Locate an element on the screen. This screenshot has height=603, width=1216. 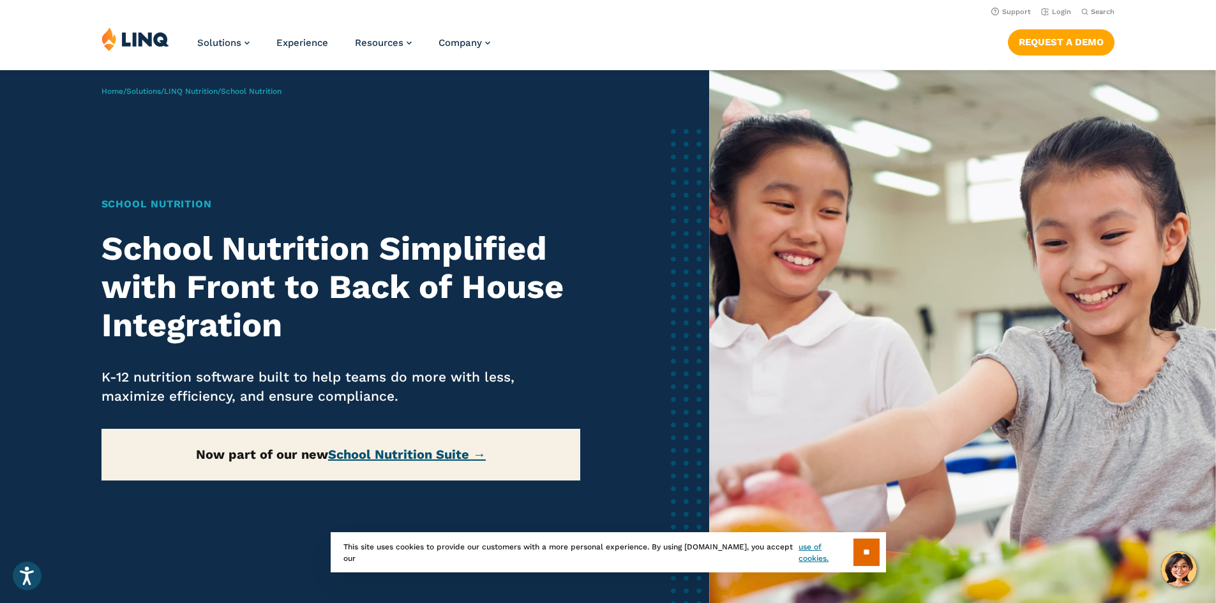
nav: Primary Navigation is located at coordinates (343, 48).